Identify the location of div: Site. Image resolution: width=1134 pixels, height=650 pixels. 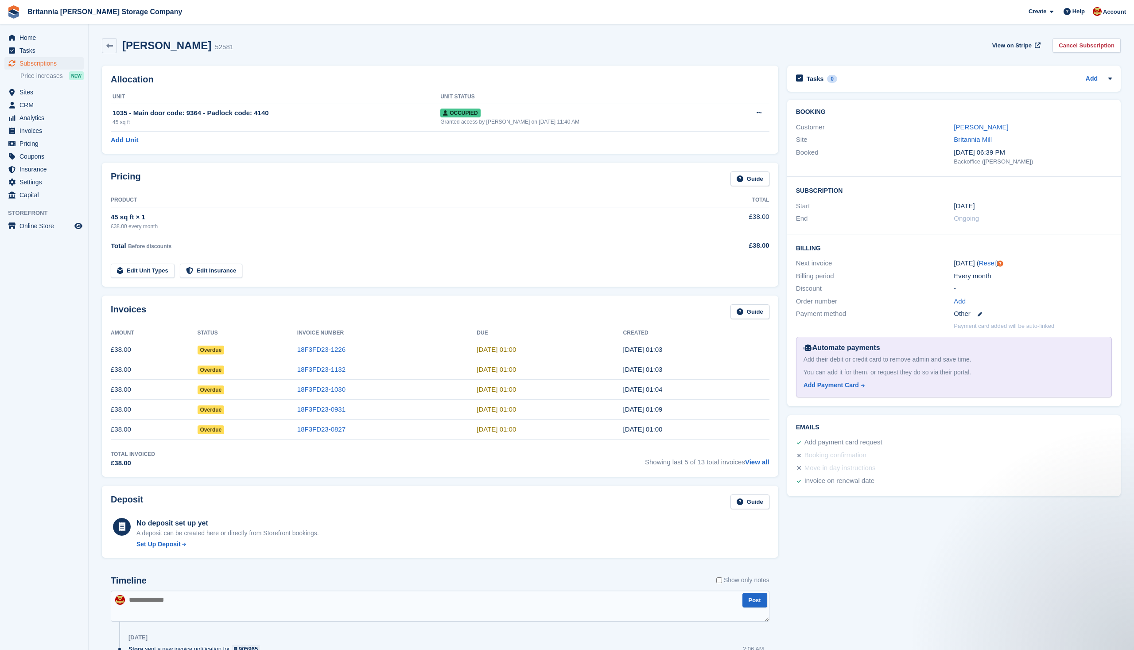
(875, 140).